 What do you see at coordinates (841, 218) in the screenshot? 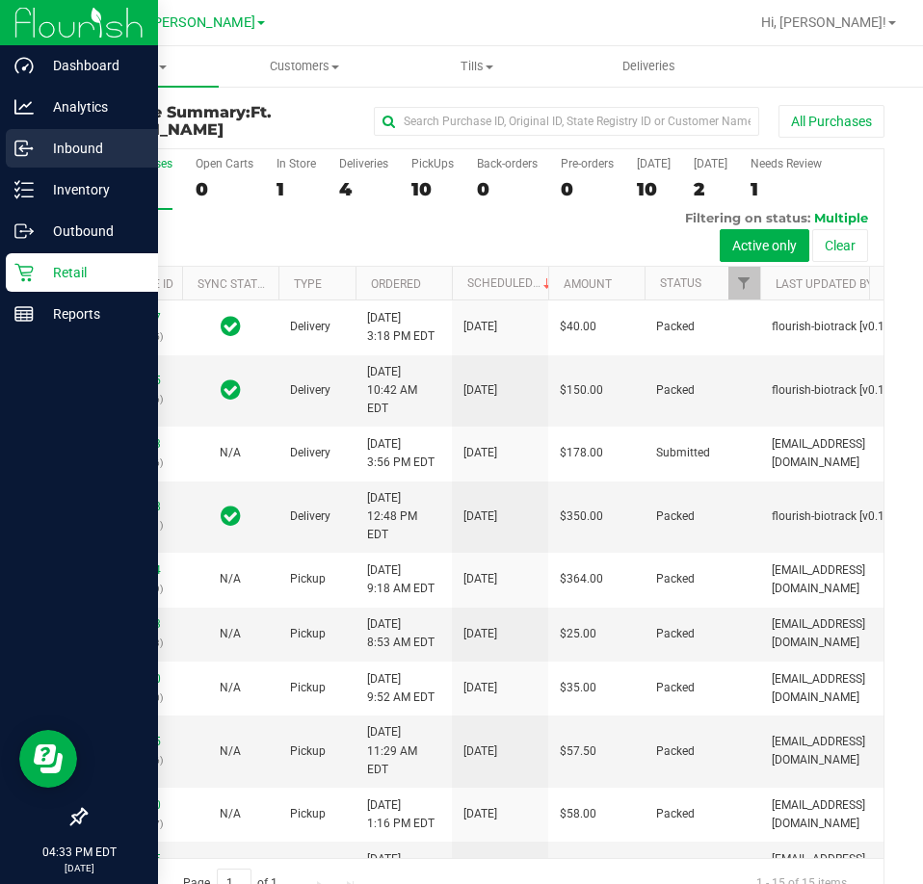
I see `span: Multiple` at bounding box center [841, 218].